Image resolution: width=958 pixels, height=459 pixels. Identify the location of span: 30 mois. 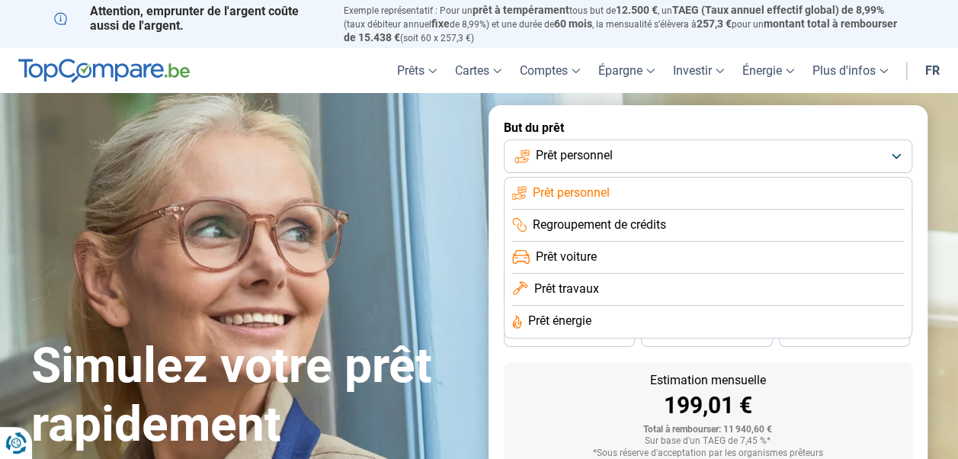
(707, 335).